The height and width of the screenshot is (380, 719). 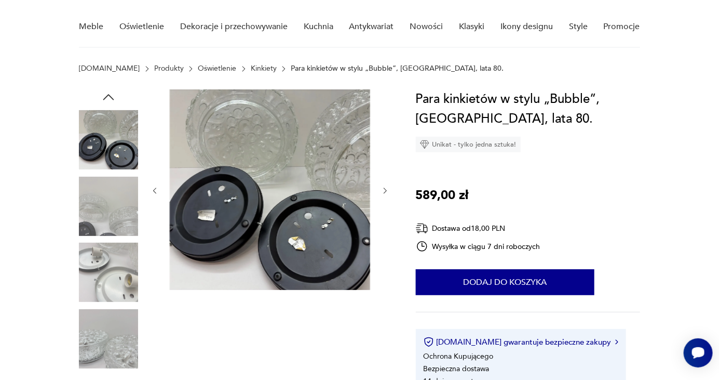 I want to click on a: Klasyki, so click(x=472, y=26).